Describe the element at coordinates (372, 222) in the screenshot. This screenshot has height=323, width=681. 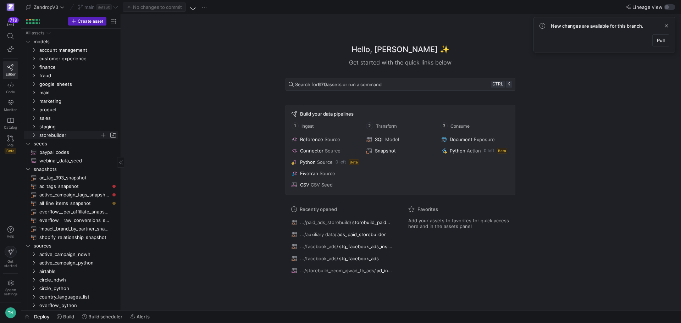
I see `span: storebuild_paid_metrics` at that location.